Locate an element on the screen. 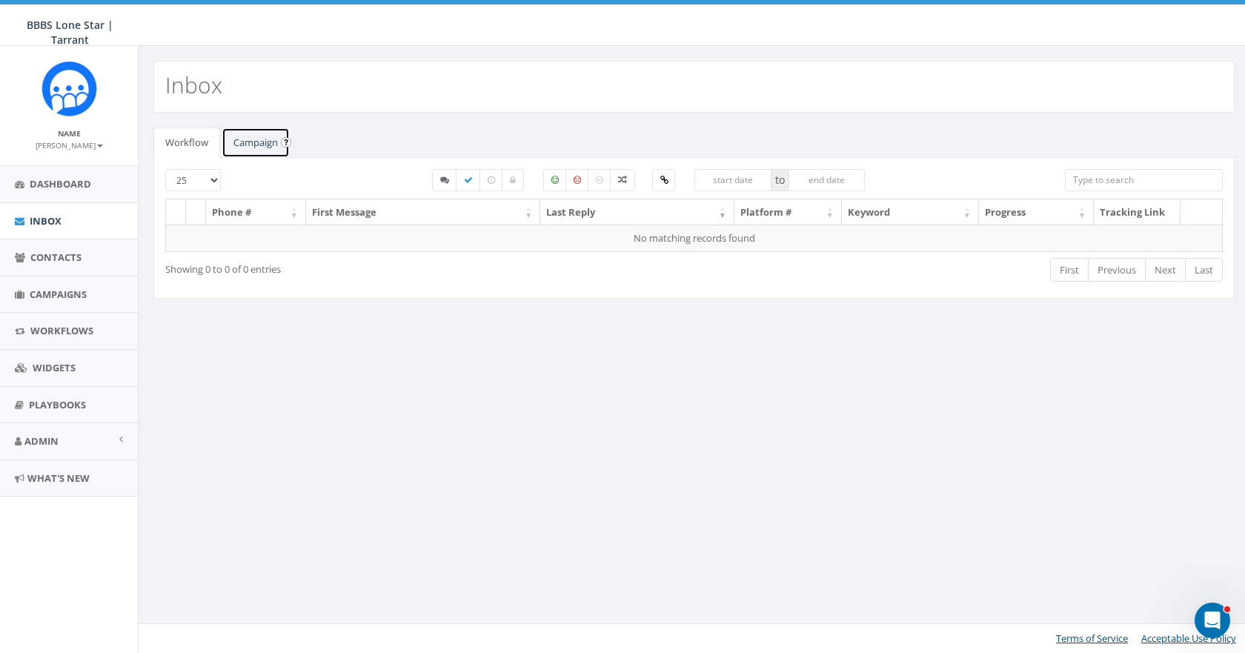 The image size is (1245, 653). span: Contacts is located at coordinates (56, 257).